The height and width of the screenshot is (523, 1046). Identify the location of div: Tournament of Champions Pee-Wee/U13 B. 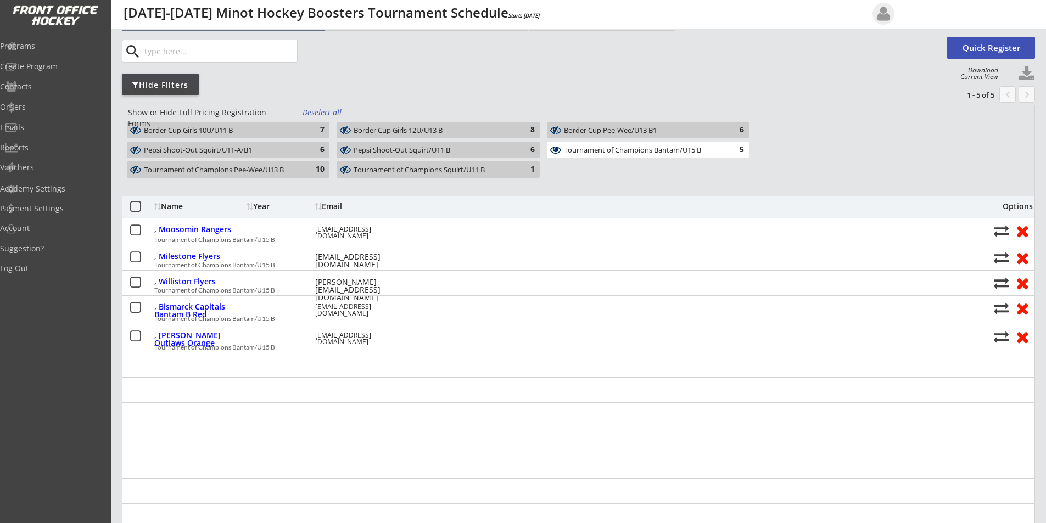
(222, 170).